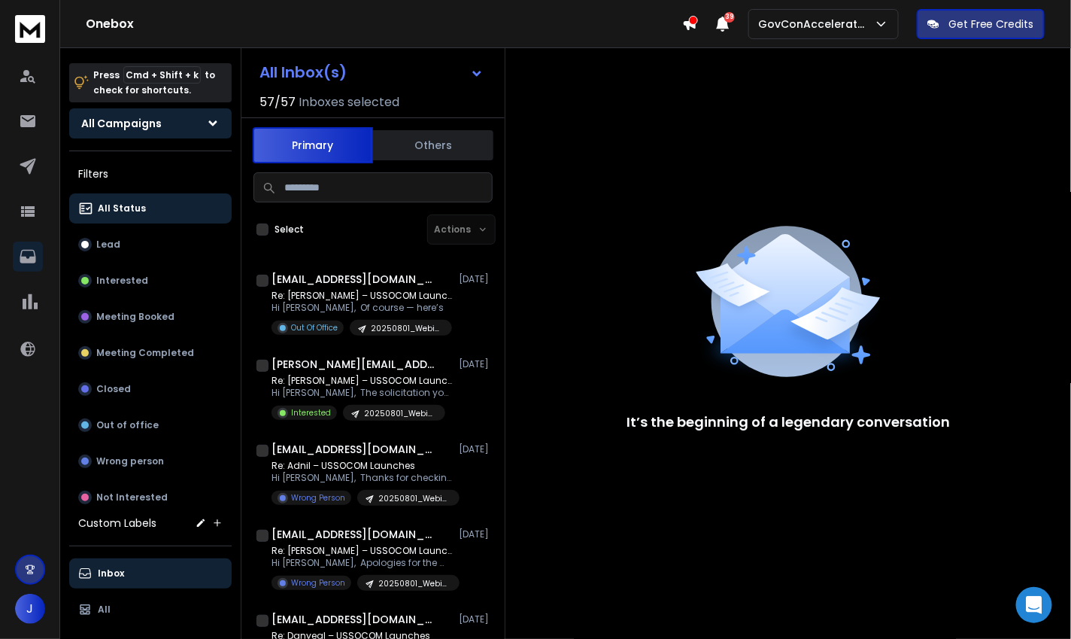 The height and width of the screenshot is (639, 1071). Describe the element at coordinates (150, 425) in the screenshot. I see `button: Out of office` at that location.